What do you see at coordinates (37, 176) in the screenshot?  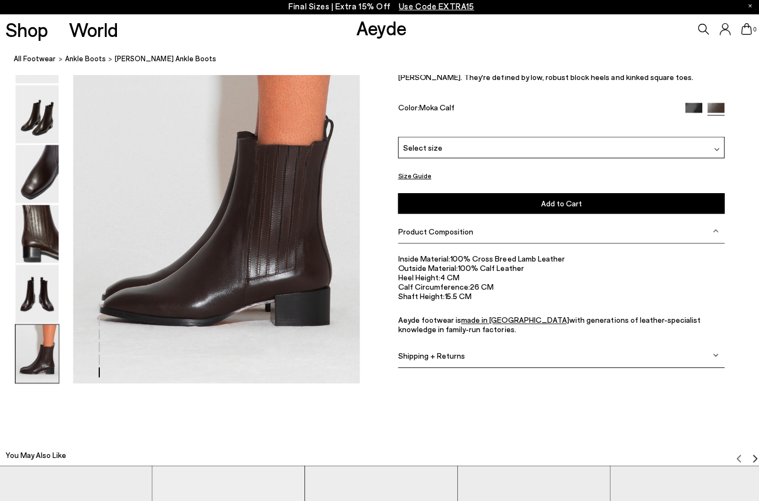 I see `img: Neil Leather Ankle Boots - Image 3` at bounding box center [37, 176].